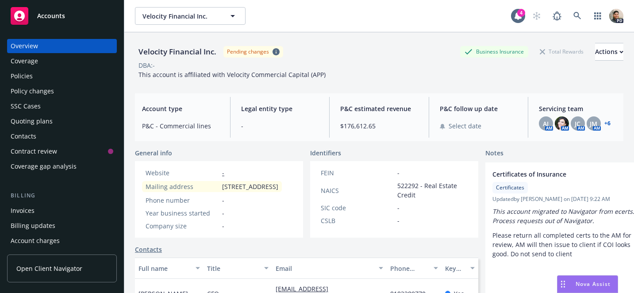  I want to click on a: Quoting plans, so click(62, 121).